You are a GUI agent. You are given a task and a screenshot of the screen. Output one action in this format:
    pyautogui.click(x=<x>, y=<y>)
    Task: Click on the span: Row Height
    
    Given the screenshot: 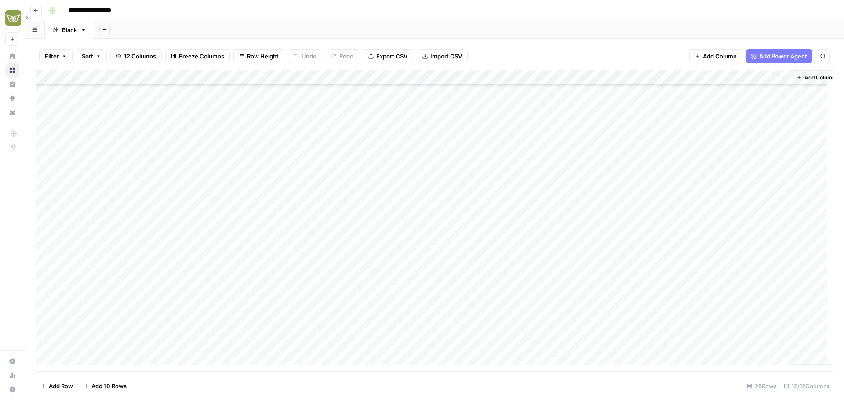 What is the action you would take?
    pyautogui.click(x=263, y=56)
    